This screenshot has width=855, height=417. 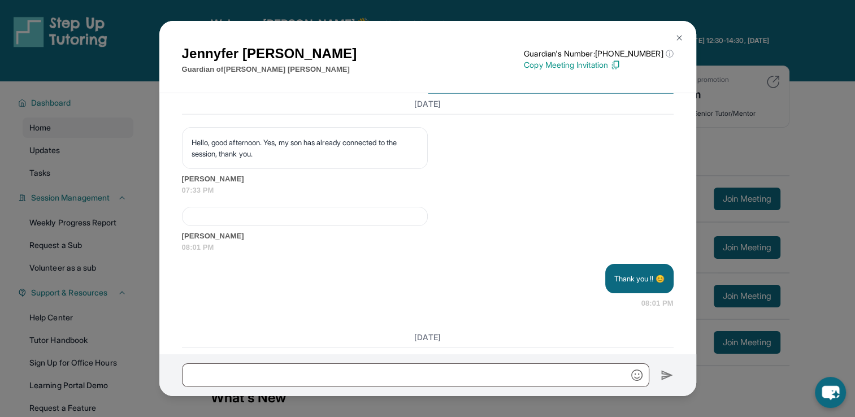 I want to click on p: Copy Meeting Invitation, so click(x=599, y=65).